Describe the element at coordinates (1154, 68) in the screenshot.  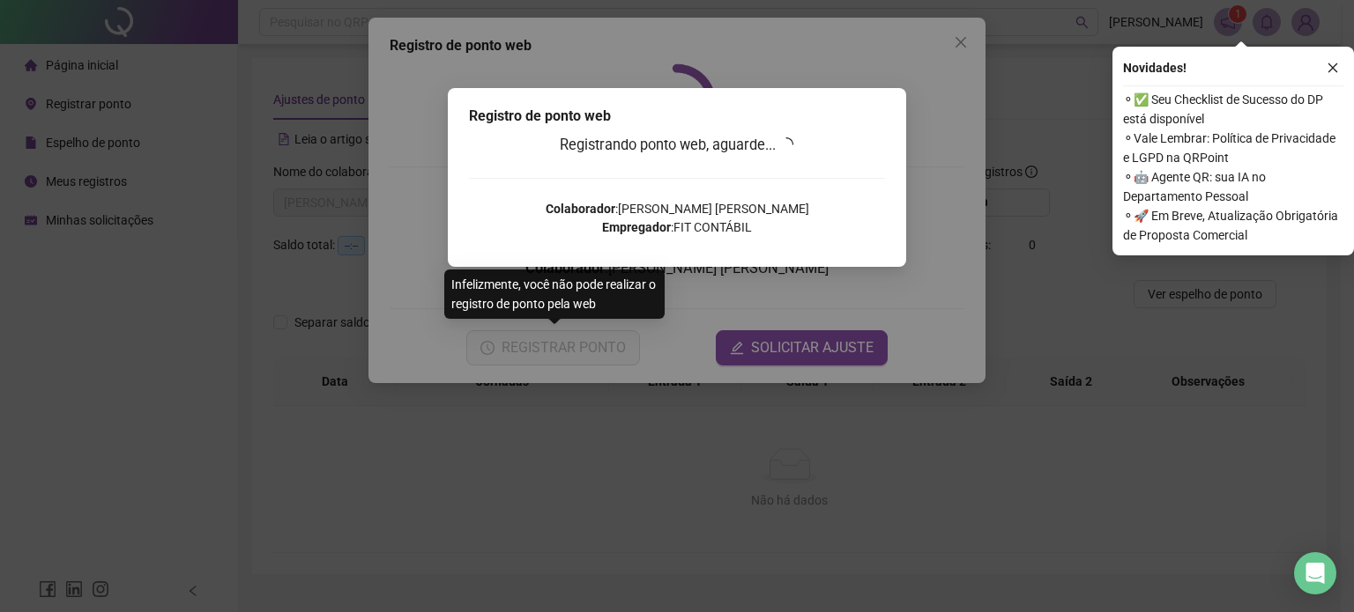
I see `span: Novidades !` at that location.